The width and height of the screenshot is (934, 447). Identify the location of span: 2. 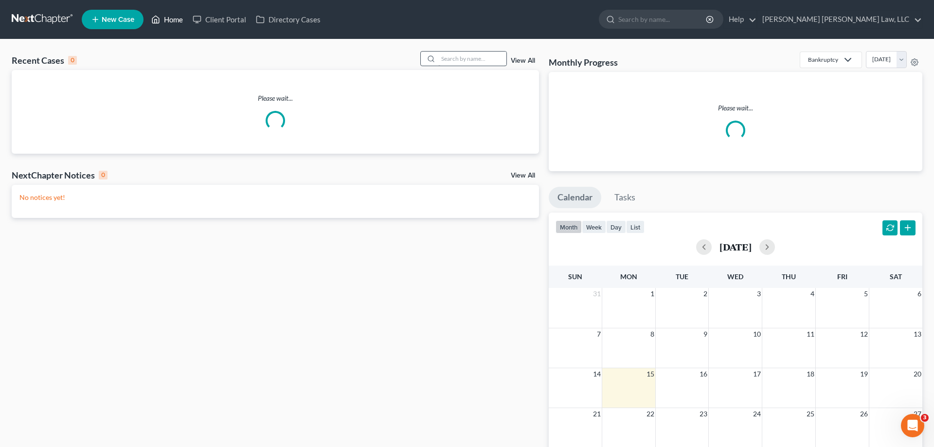
(706, 294).